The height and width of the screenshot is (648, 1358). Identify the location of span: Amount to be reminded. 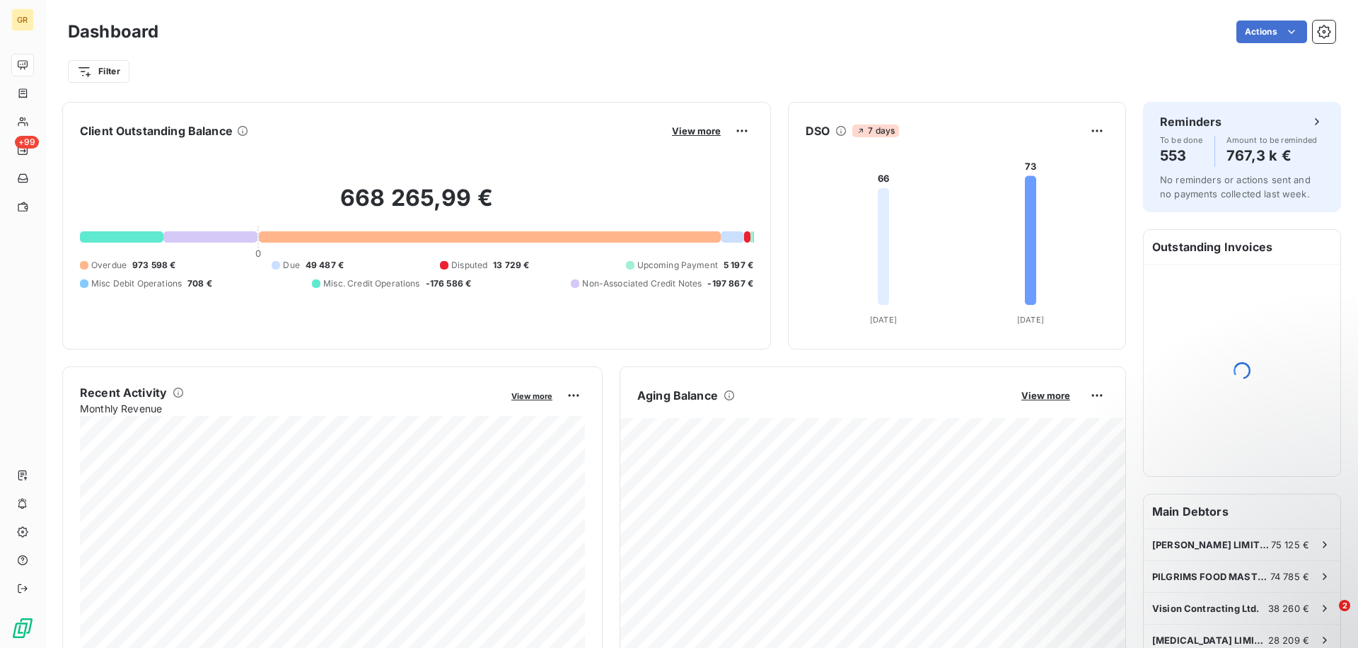
(1272, 140).